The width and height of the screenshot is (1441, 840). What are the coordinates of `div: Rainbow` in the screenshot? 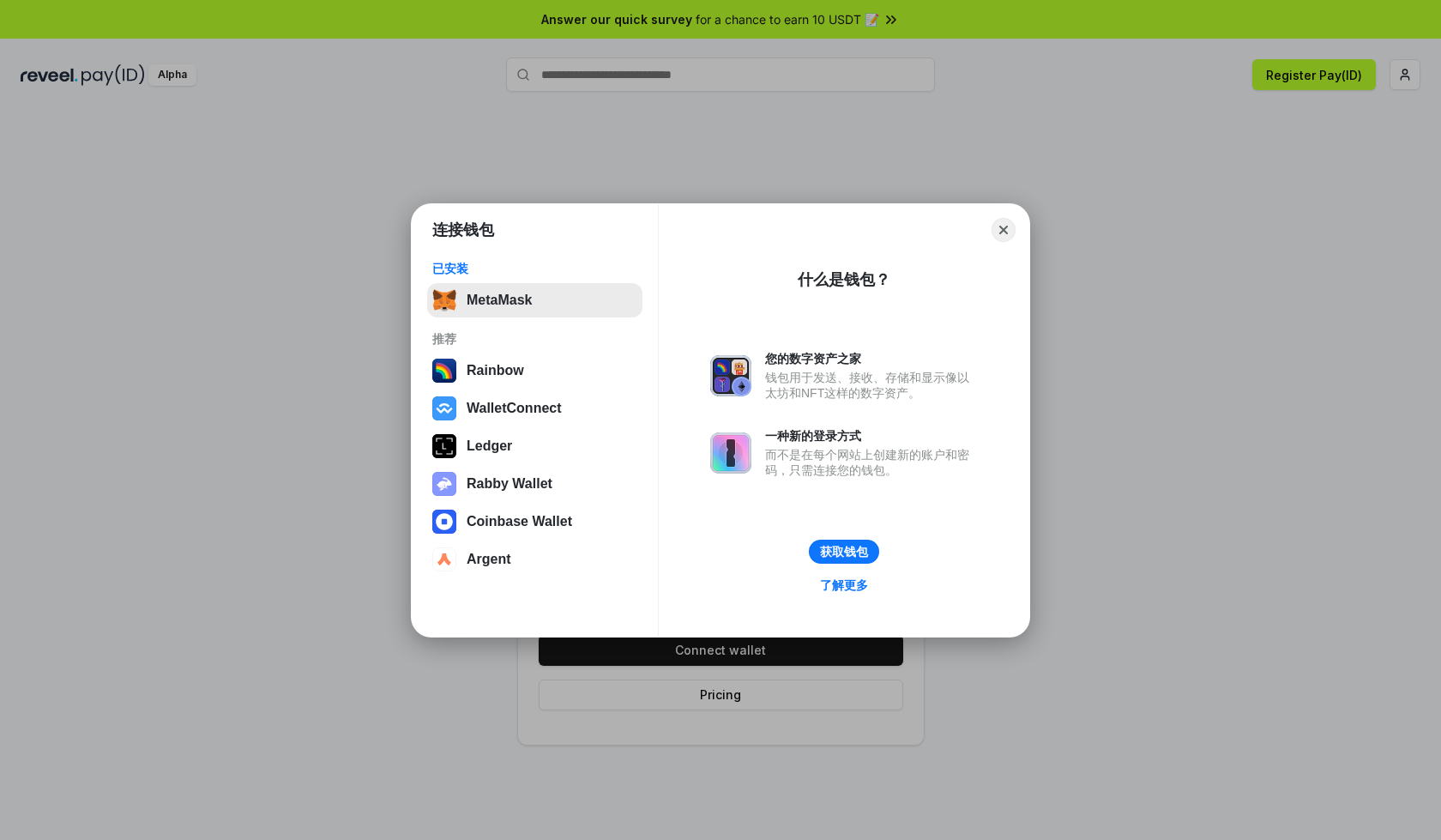 It's located at (495, 371).